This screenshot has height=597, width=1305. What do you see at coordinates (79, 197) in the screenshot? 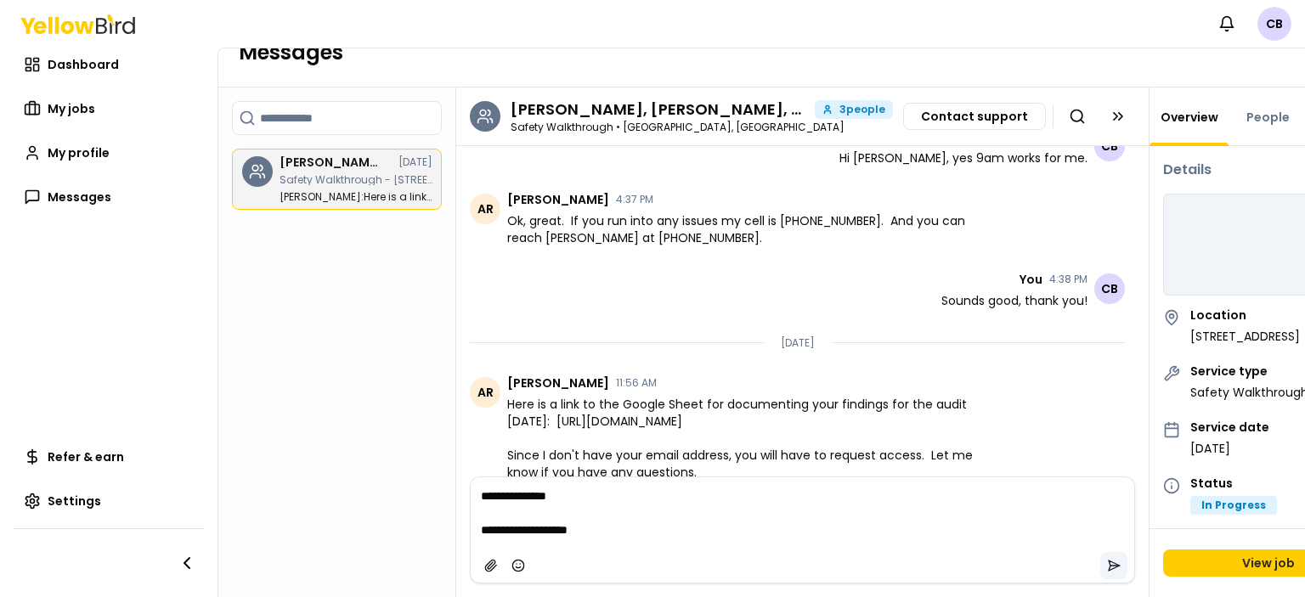
I see `span: Messages` at bounding box center [79, 197].